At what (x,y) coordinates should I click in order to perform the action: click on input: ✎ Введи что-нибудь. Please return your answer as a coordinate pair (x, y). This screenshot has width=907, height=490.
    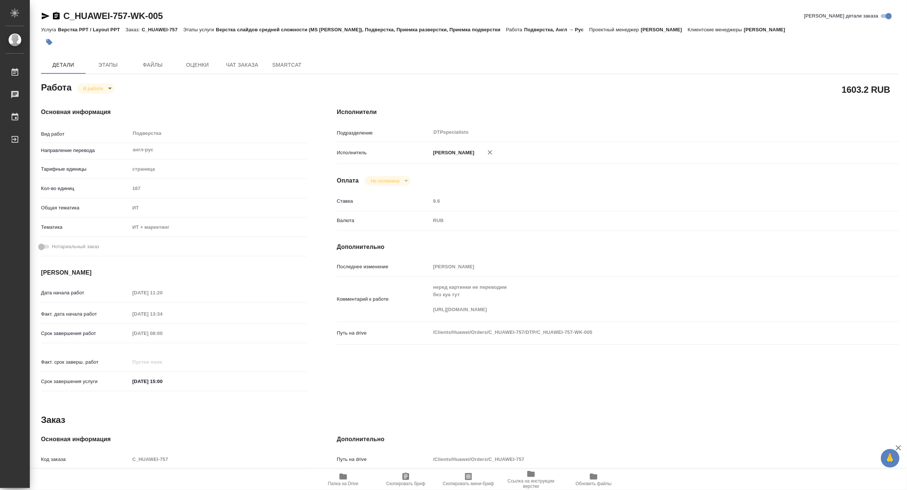
    Looking at the image, I should click on (162, 381).